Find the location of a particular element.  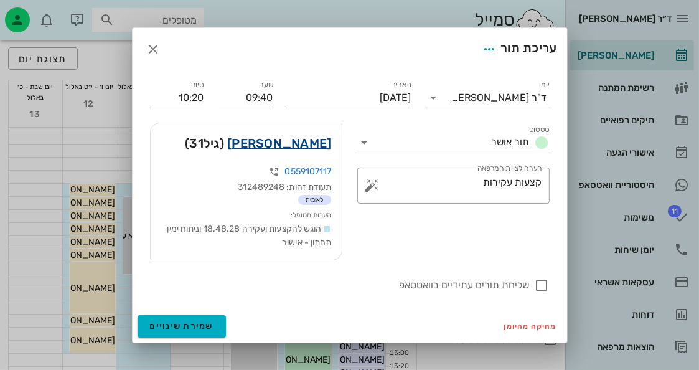

label: שליחת תורים עתידיים בוואטסאפ is located at coordinates (340, 285).